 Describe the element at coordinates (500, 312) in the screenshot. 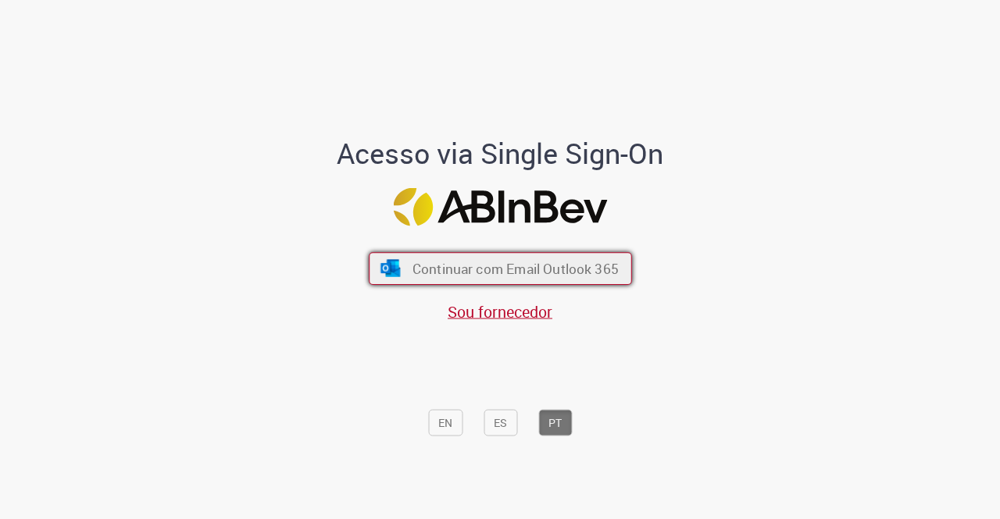

I see `a: Sou fornecedor` at that location.